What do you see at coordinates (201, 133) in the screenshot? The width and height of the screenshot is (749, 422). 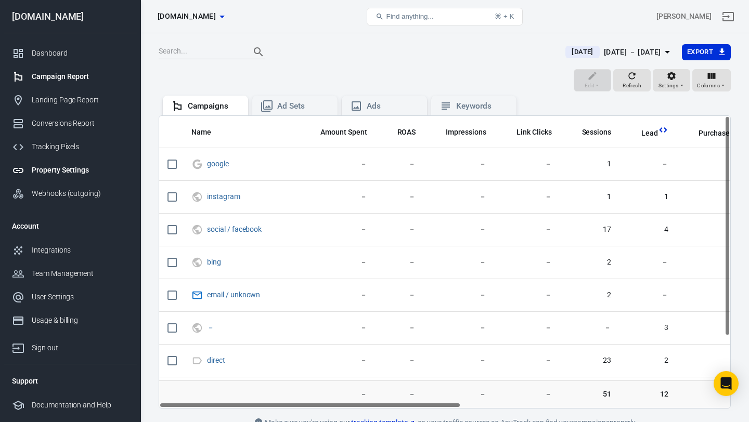 I see `span: Name` at bounding box center [201, 133].